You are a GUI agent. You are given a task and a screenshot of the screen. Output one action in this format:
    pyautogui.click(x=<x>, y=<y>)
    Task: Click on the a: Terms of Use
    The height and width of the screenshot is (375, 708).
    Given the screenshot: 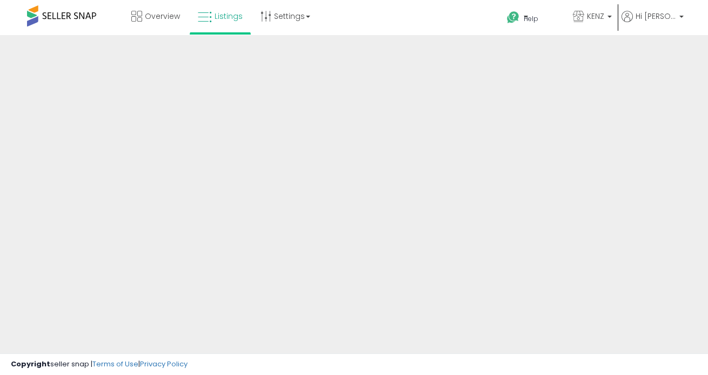 What is the action you would take?
    pyautogui.click(x=115, y=364)
    